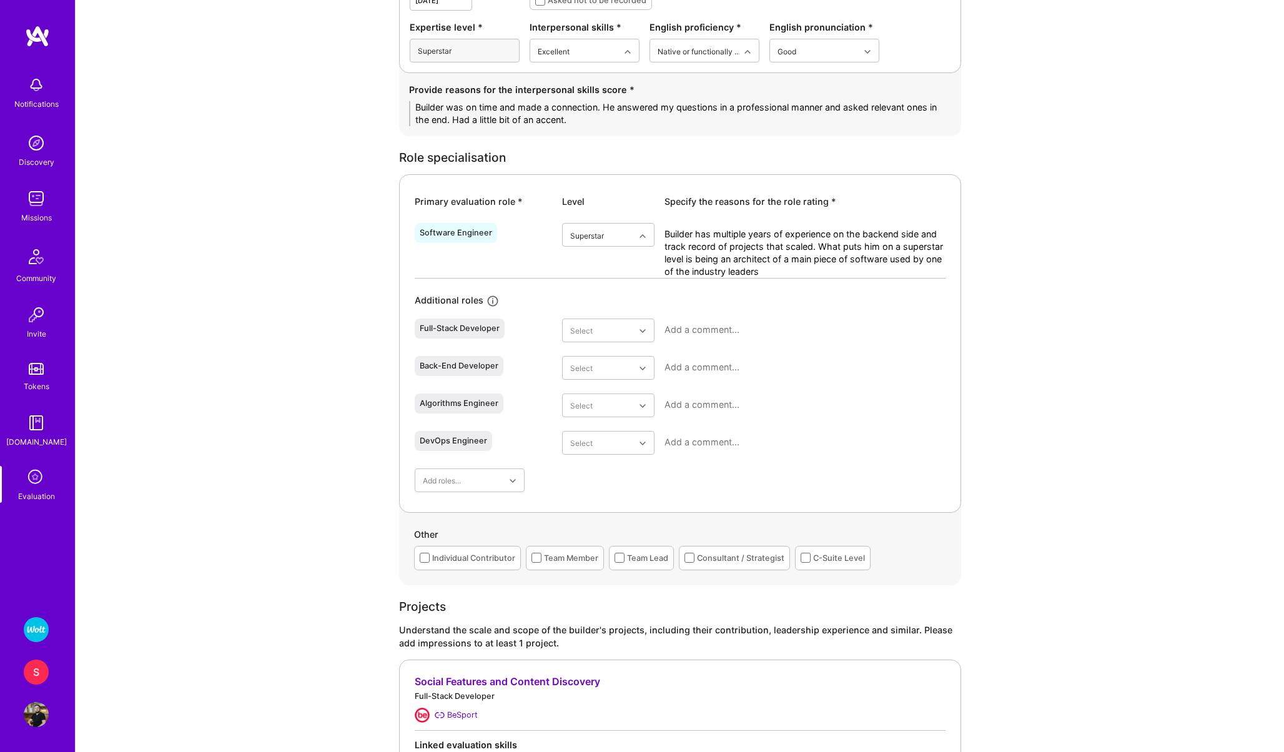 The height and width of the screenshot is (752, 1284). Describe the element at coordinates (442, 480) in the screenshot. I see `div: Add roles...` at that location.